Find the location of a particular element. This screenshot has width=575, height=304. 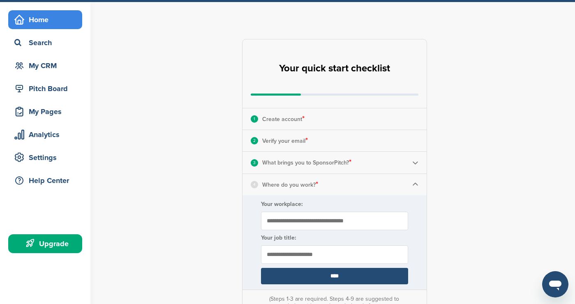

div: v 4.0.25 is located at coordinates (32, 16).